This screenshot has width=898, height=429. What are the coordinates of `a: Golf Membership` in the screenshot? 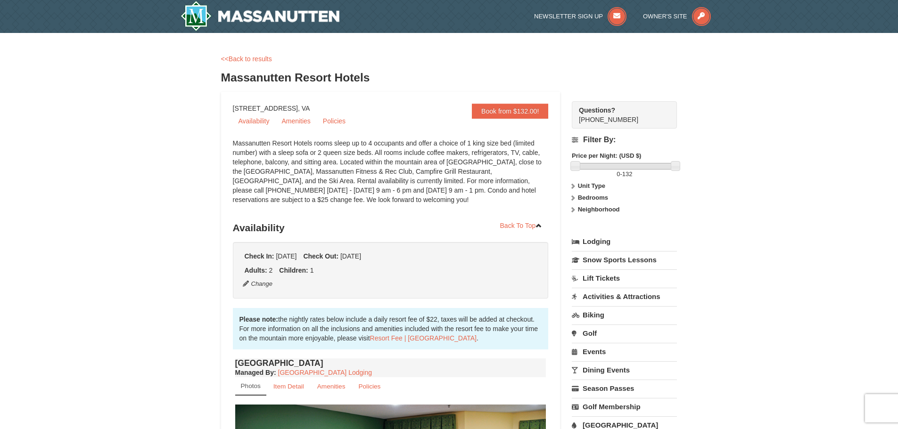 It's located at (624, 407).